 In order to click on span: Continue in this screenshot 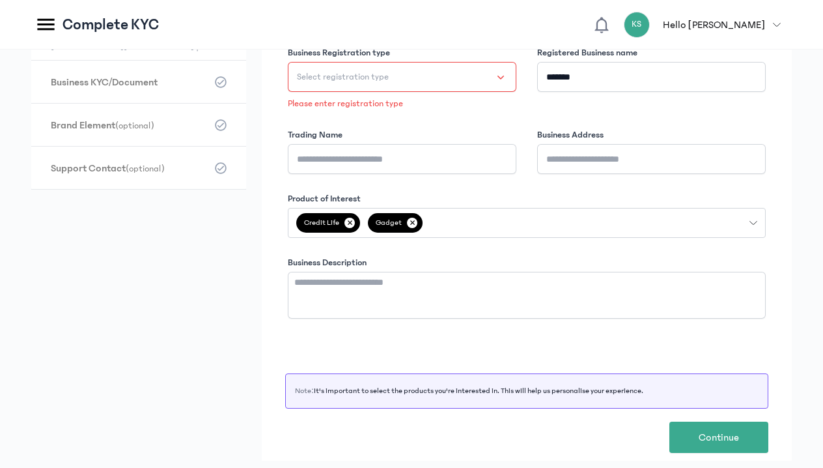, I will do `click(719, 437)`.